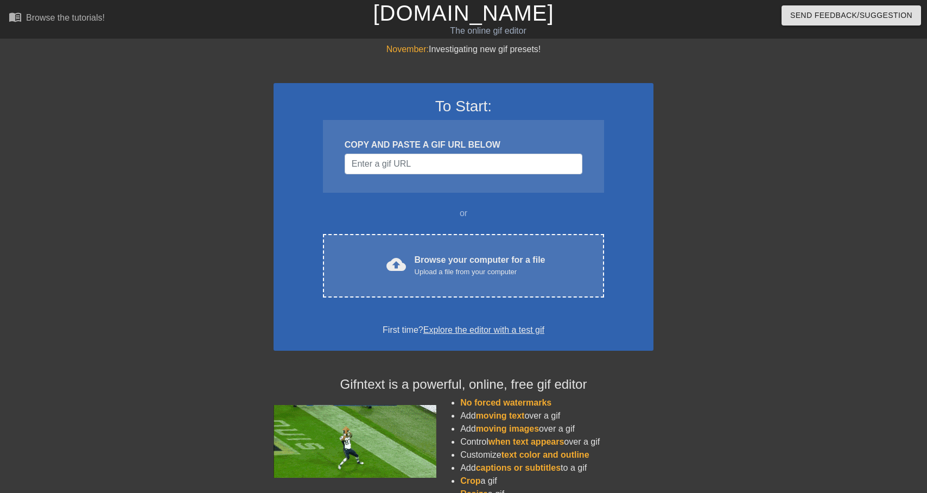  I want to click on span: No forced watermarks, so click(506, 402).